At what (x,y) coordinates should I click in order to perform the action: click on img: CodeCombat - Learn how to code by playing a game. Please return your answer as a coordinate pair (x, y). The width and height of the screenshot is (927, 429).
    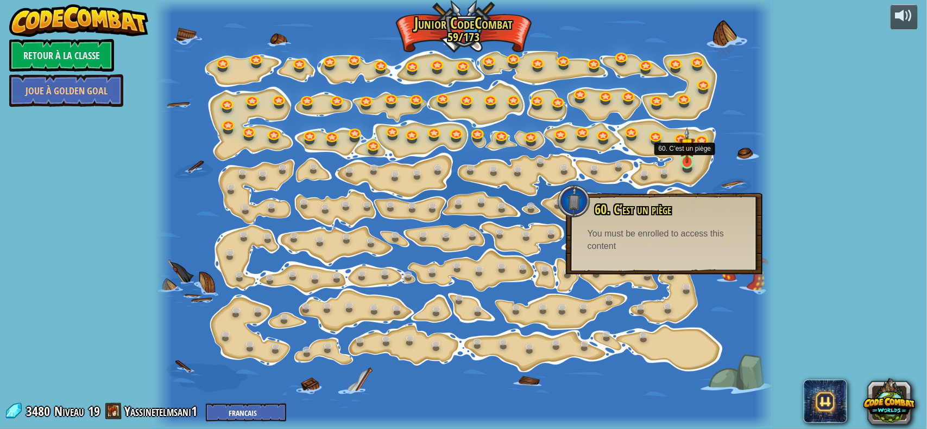
    Looking at the image, I should click on (79, 21).